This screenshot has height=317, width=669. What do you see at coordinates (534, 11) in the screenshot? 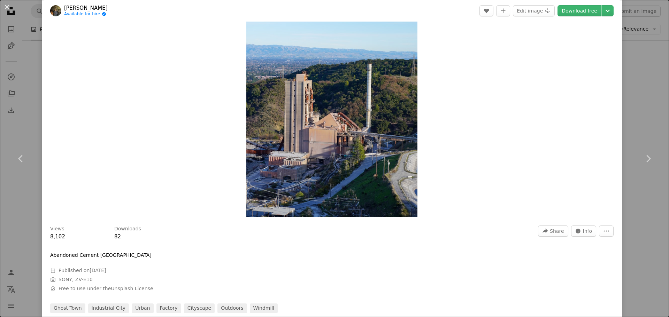
I see `button: Edit image` at bounding box center [534, 11].